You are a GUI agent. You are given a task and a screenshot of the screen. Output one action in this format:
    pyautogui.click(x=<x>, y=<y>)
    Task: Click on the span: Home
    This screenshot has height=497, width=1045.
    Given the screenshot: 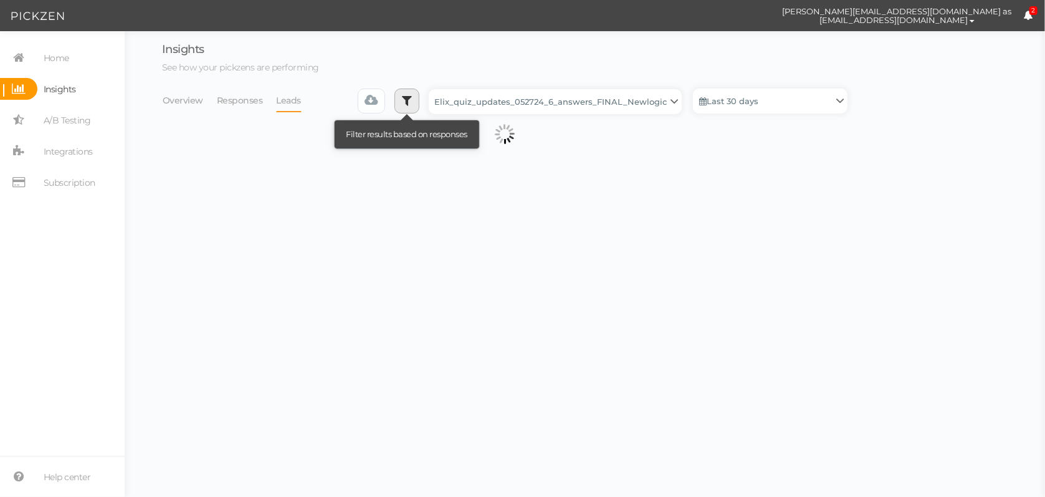 What is the action you would take?
    pyautogui.click(x=56, y=58)
    